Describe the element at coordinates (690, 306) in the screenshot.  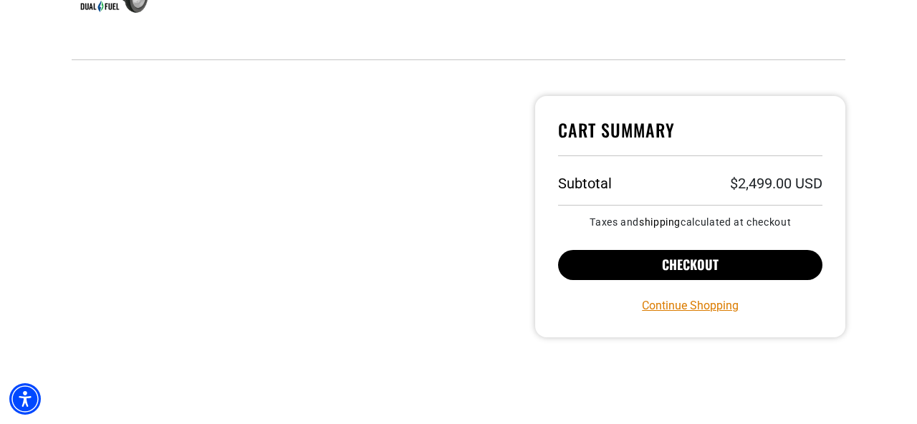
I see `a: Continue Shopping` at that location.